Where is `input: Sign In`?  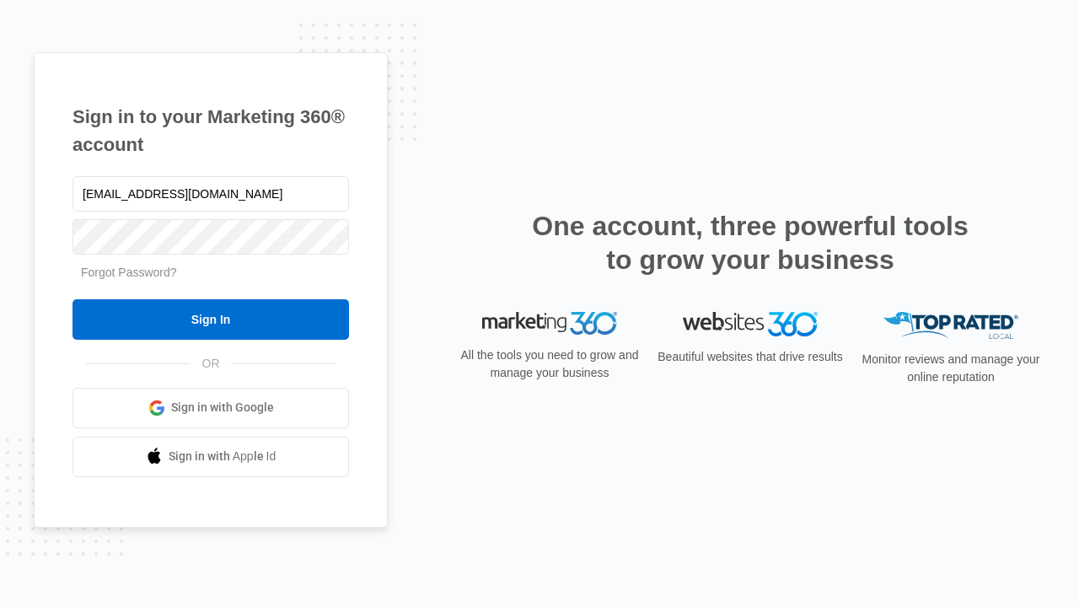
input: Sign In is located at coordinates (211, 319).